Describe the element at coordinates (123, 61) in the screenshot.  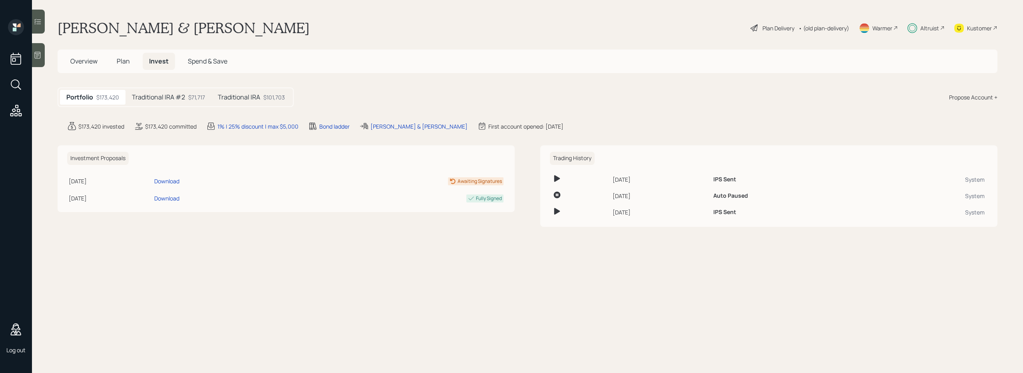
I see `span: Plan` at that location.